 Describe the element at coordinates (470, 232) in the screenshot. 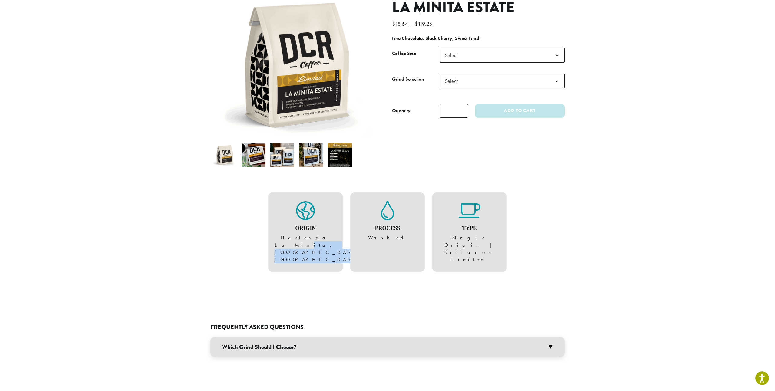

I see `figure: Single Origin | Dillanos Limited` at that location.